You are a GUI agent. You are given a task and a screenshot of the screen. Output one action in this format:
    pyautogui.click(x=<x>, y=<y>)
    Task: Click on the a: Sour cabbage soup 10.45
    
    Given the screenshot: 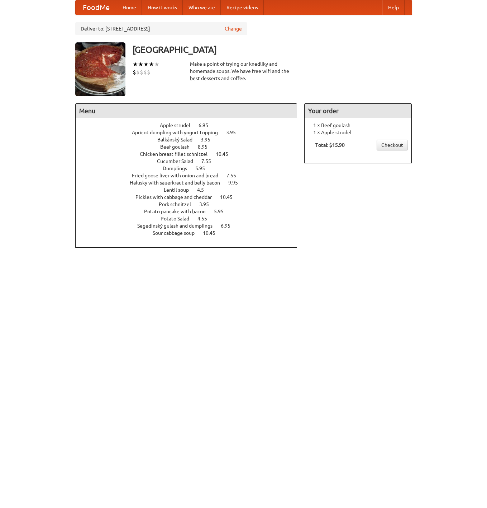 What is the action you would take?
    pyautogui.click(x=191, y=233)
    